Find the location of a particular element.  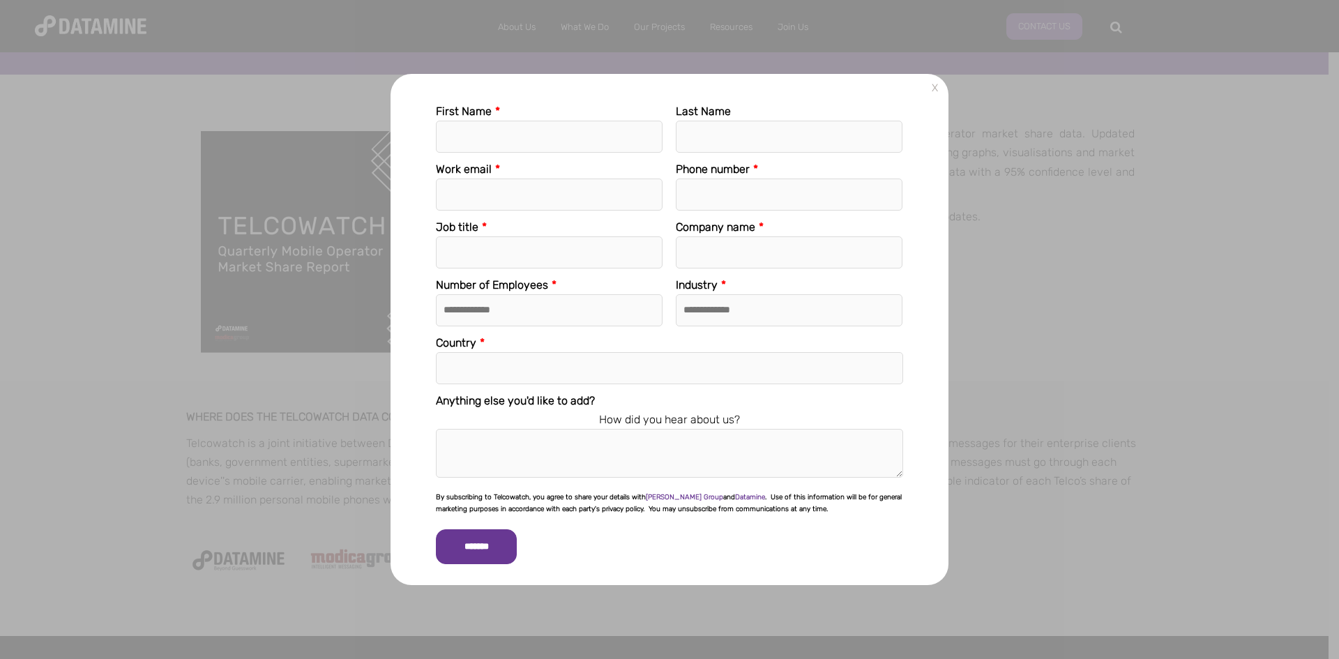

span: Last Name is located at coordinates (703, 111).